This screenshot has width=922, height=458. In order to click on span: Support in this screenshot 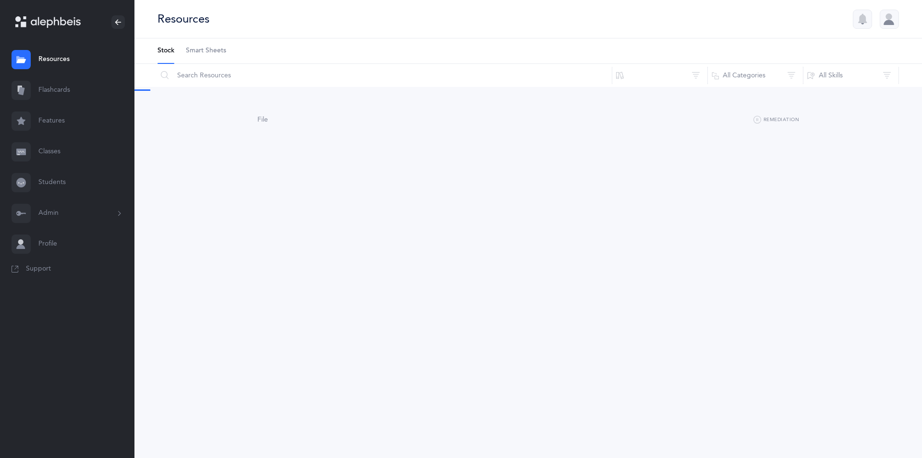, I will do `click(38, 269)`.